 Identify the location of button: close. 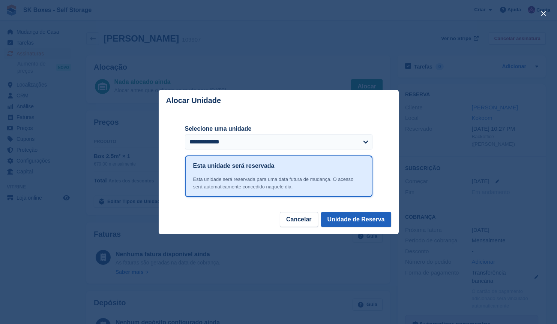
(543, 13).